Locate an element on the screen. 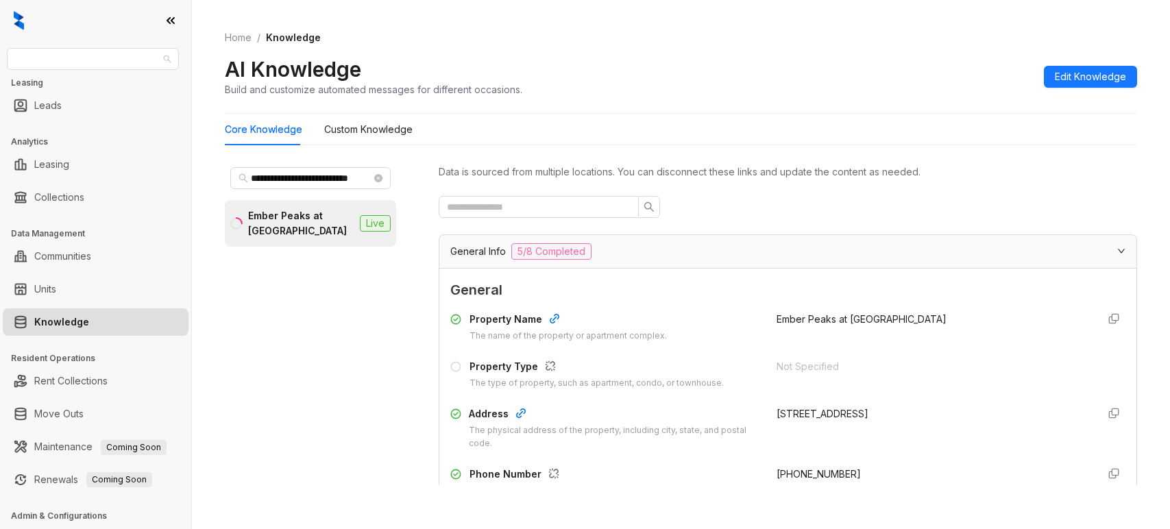  div: Phone Number is located at coordinates (592, 476).